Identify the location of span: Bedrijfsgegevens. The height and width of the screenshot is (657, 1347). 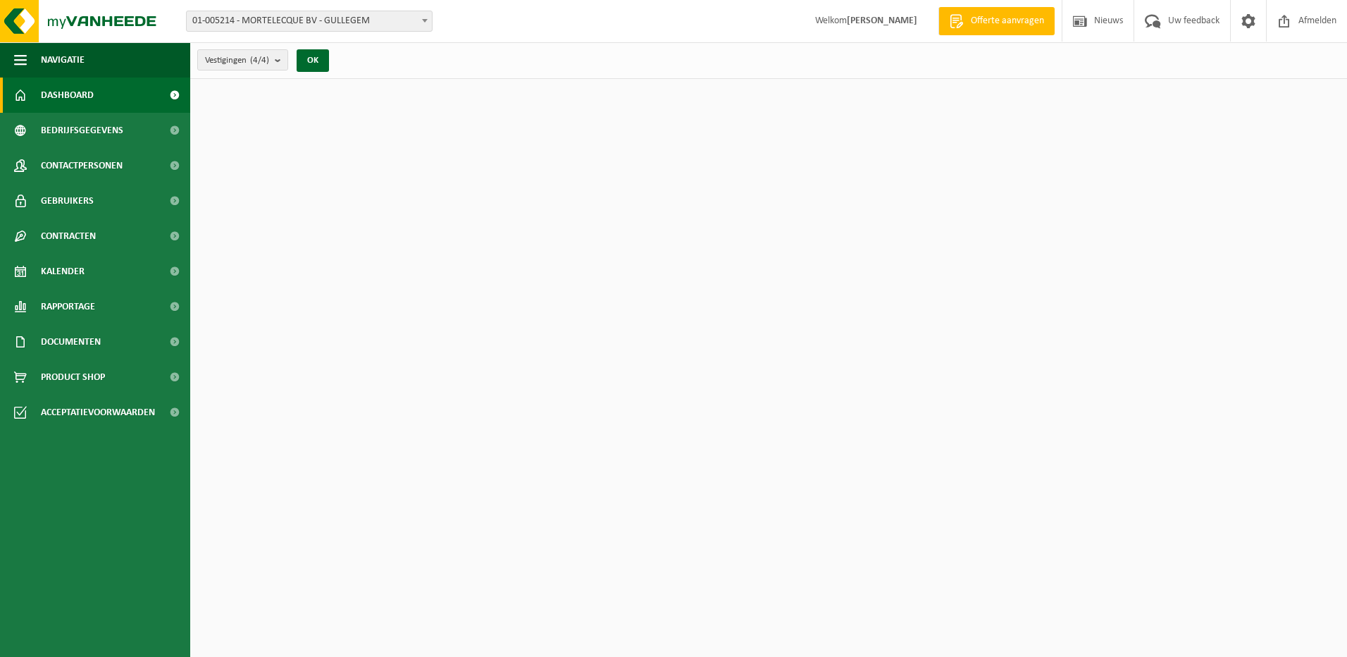
(82, 130).